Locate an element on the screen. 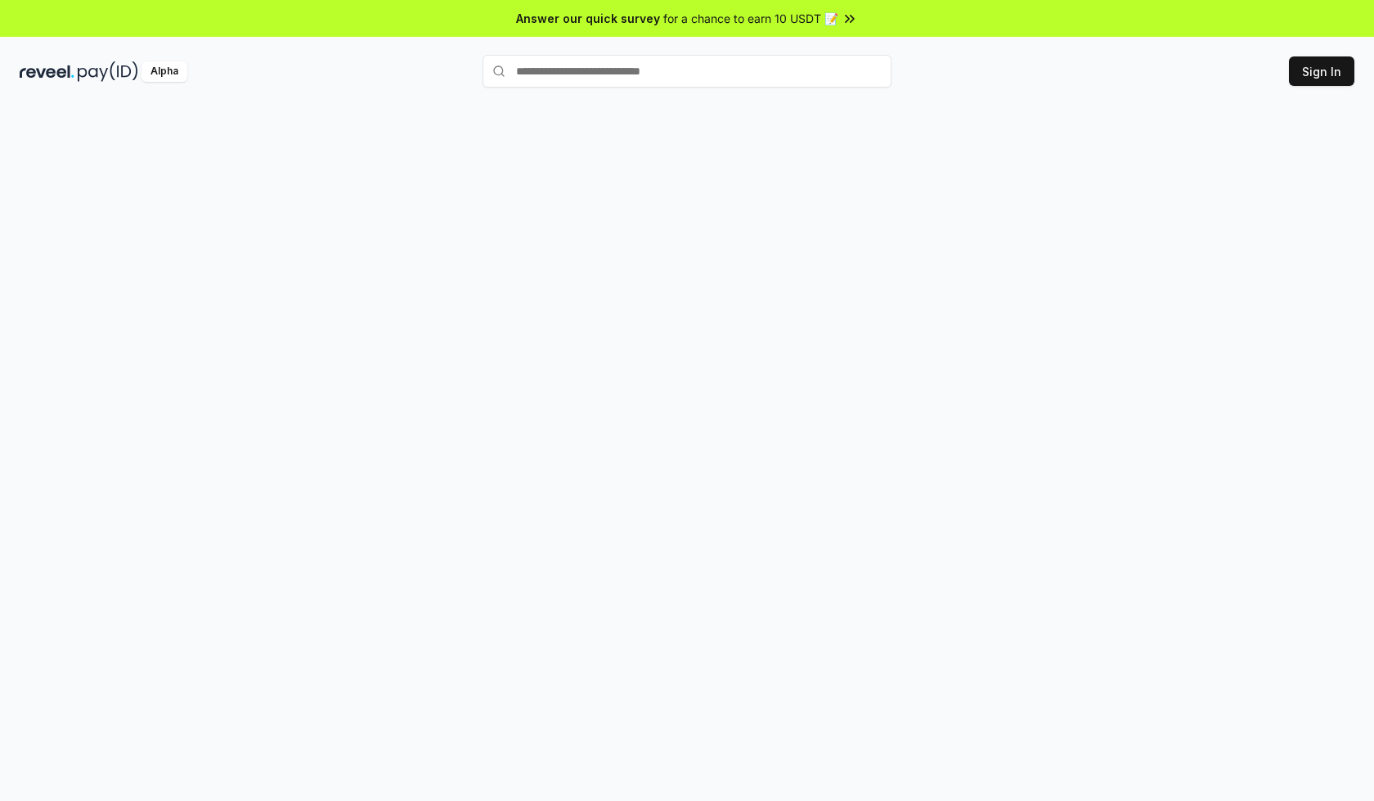 The image size is (1374, 801). span: Answer our quick survey is located at coordinates (588, 18).